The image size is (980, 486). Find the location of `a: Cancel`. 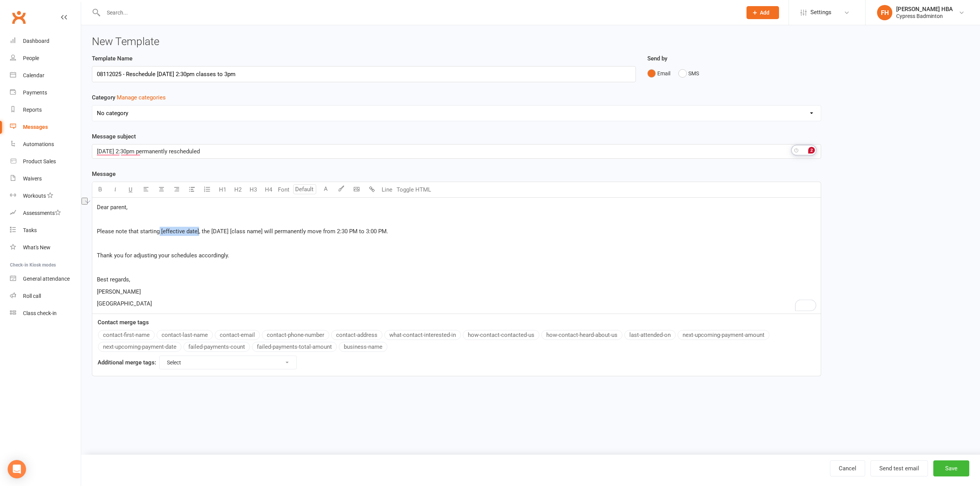

a: Cancel is located at coordinates (847, 469).